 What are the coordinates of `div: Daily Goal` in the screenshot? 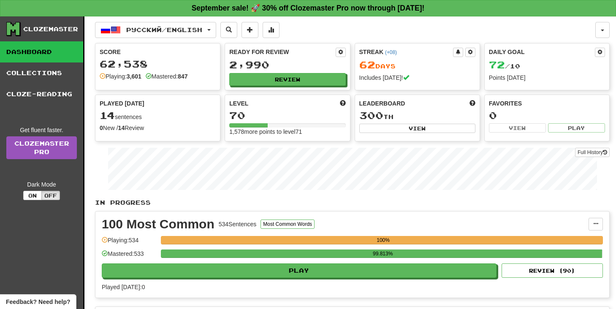 It's located at (541, 52).